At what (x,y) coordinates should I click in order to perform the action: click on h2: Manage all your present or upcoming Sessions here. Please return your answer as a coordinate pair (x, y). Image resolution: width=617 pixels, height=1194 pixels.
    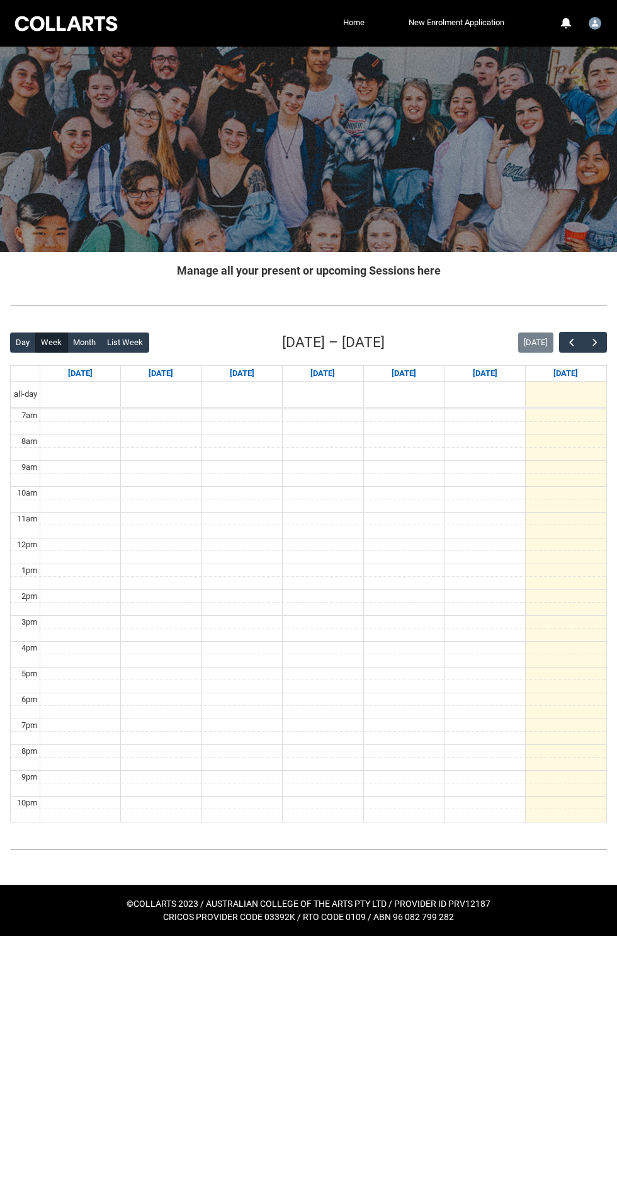
    Looking at the image, I should click on (309, 270).